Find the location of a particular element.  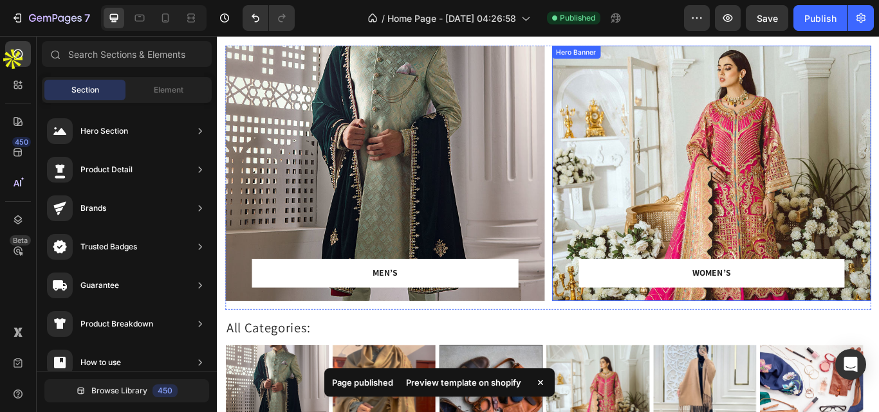

button: 7 is located at coordinates (50, 18).